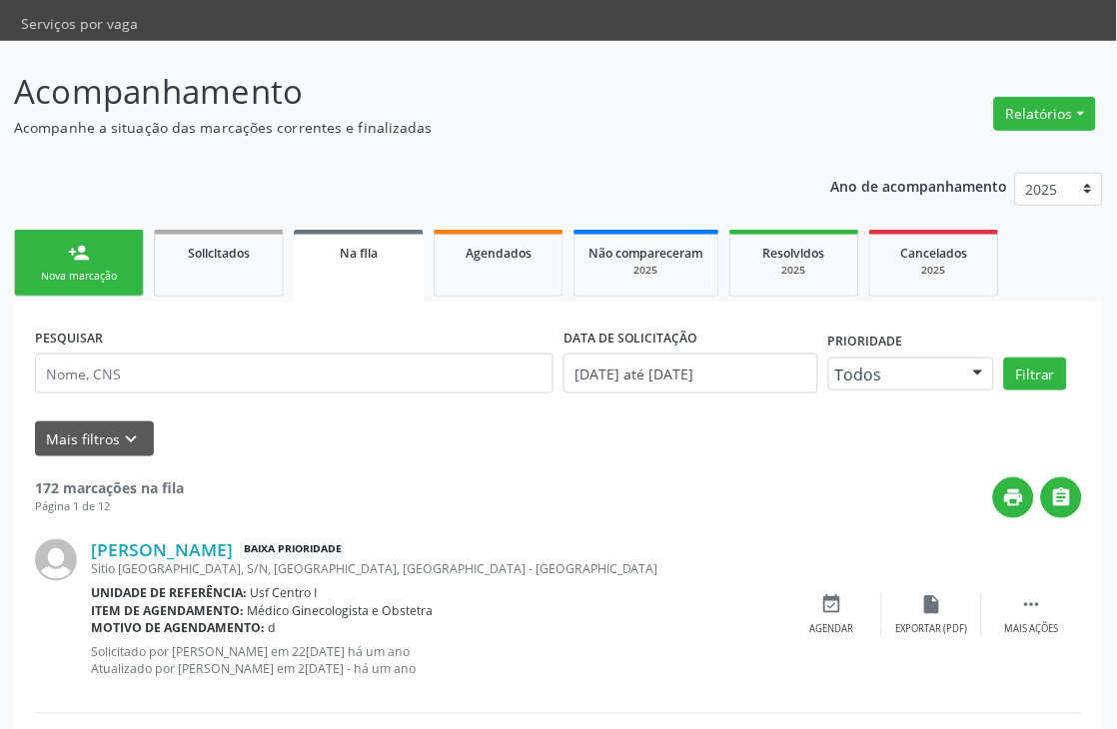  What do you see at coordinates (1013, 498) in the screenshot?
I see `button: print` at bounding box center [1013, 498].